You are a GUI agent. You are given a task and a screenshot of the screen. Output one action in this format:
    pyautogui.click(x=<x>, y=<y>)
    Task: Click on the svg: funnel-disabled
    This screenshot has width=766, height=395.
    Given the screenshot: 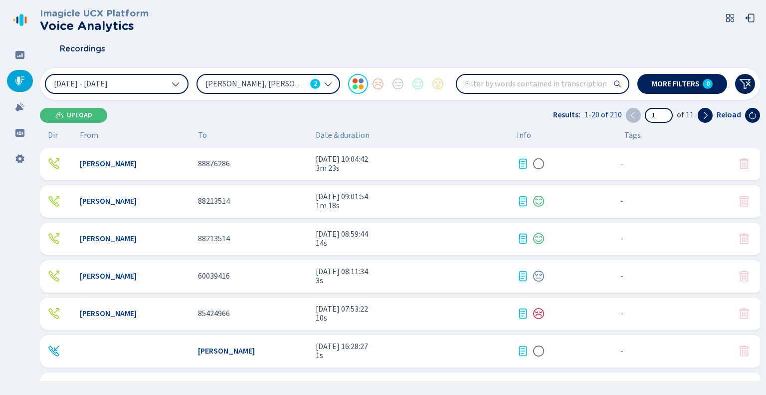 What is the action you would take?
    pyautogui.click(x=745, y=84)
    